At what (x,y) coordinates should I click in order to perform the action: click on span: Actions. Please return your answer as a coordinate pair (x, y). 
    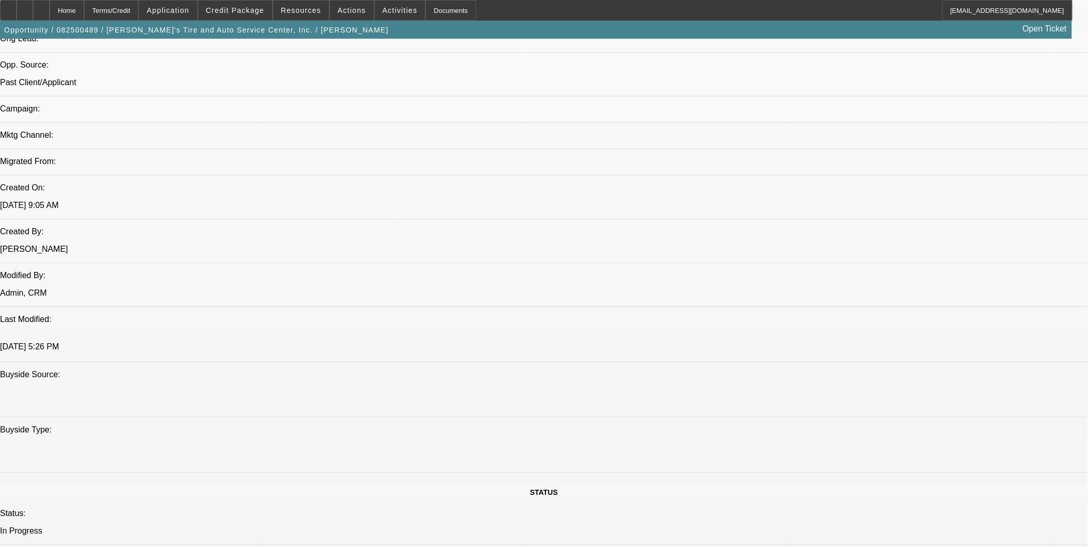
    Looking at the image, I should click on (352, 10).